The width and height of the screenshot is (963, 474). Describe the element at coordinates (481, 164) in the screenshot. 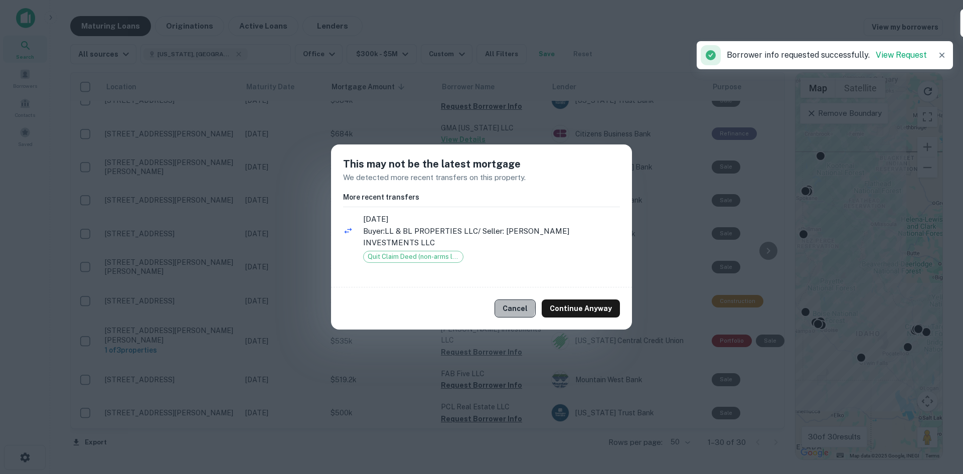

I see `h5: This may not be the latest mortgage` at that location.